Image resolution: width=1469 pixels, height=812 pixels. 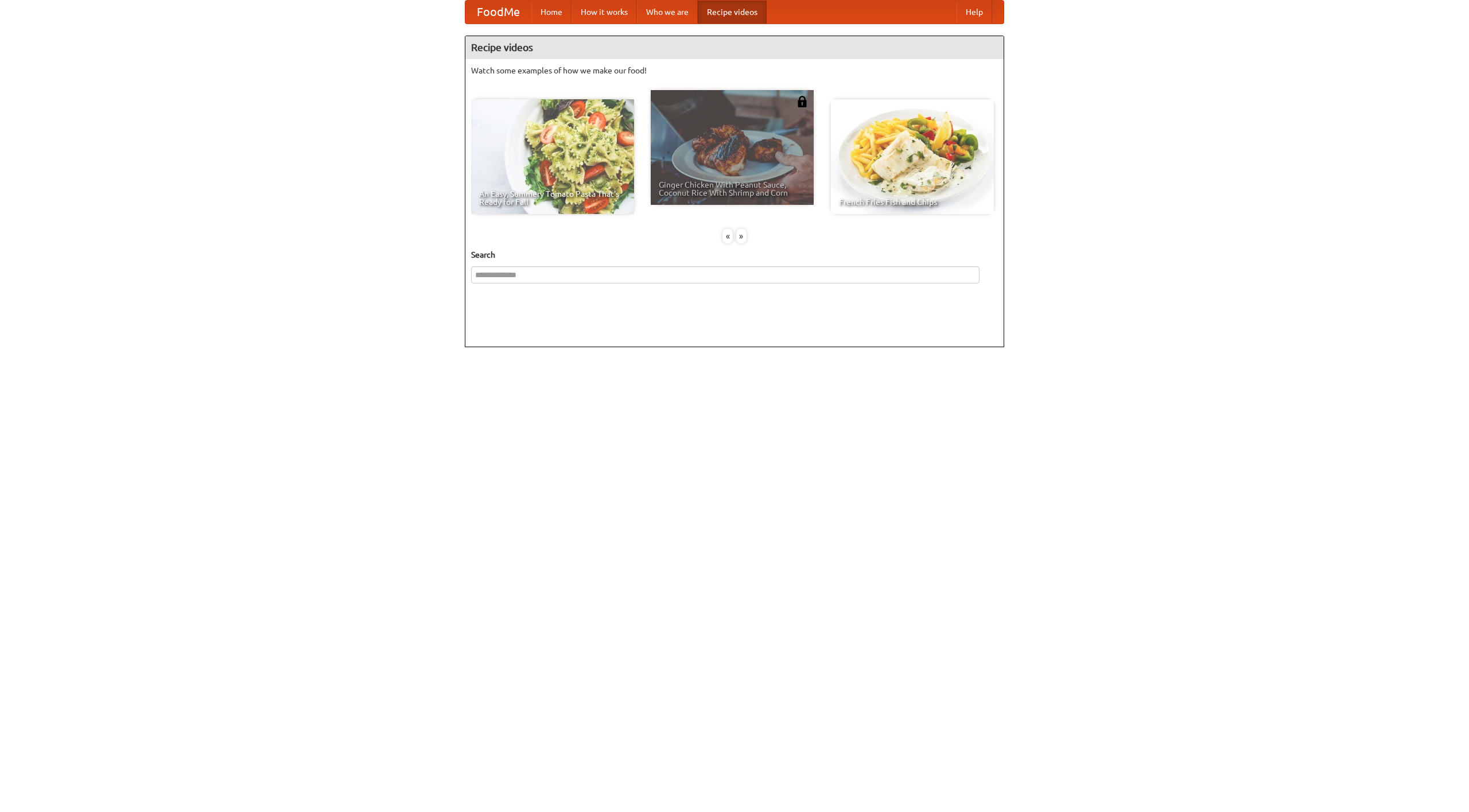 What do you see at coordinates (913, 157) in the screenshot?
I see `a: French Fries Fish and Chips` at bounding box center [913, 157].